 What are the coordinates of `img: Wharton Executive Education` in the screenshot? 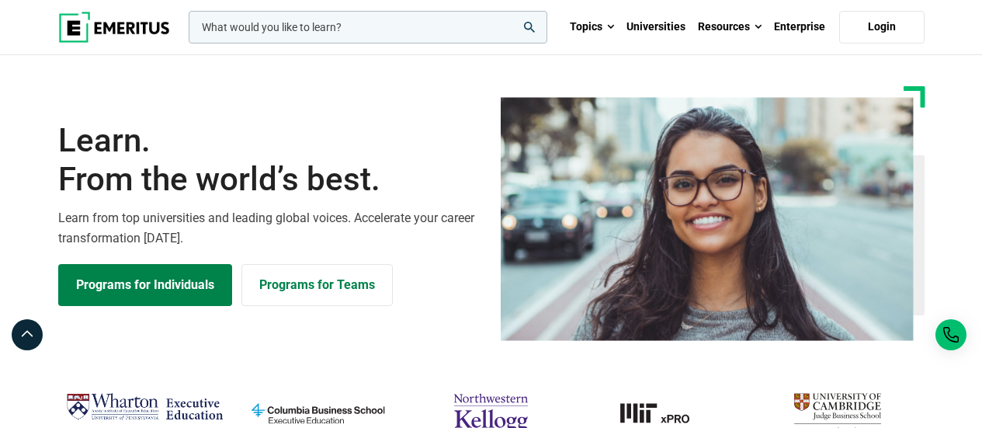 It's located at (144, 407).